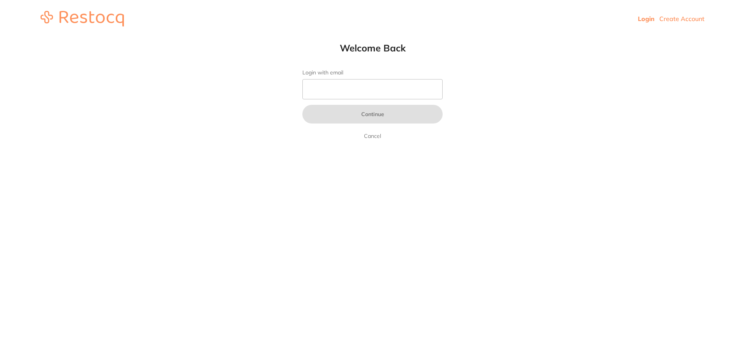 The height and width of the screenshot is (360, 745). Describe the element at coordinates (372, 136) in the screenshot. I see `a: Cancel` at that location.